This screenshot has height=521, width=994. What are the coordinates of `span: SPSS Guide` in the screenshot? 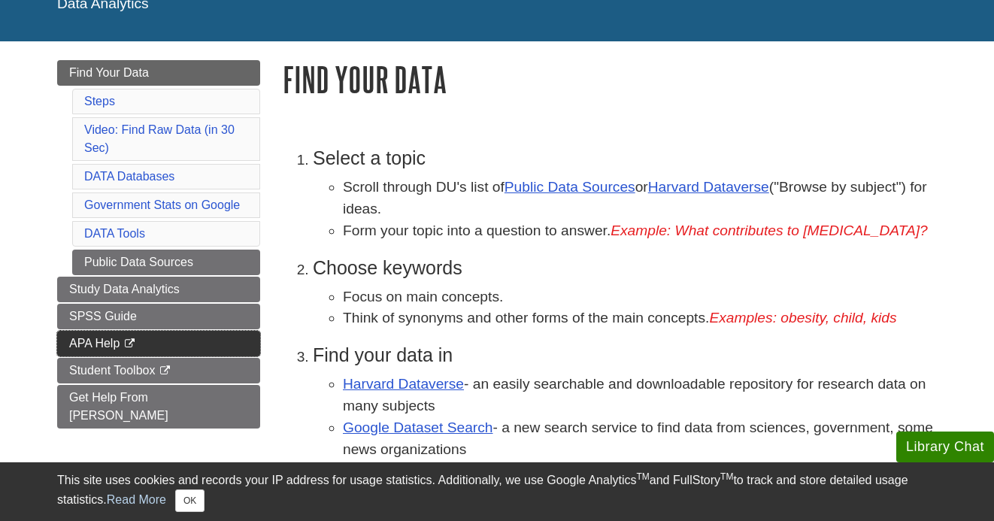 It's located at (103, 316).